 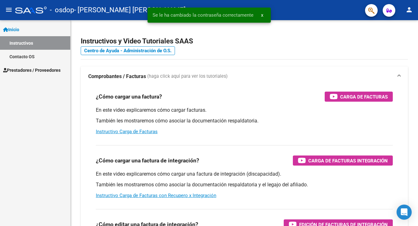 What do you see at coordinates (128, 51) in the screenshot?
I see `a: Centro de Ayuda - Administración de O.S.` at bounding box center [128, 51].